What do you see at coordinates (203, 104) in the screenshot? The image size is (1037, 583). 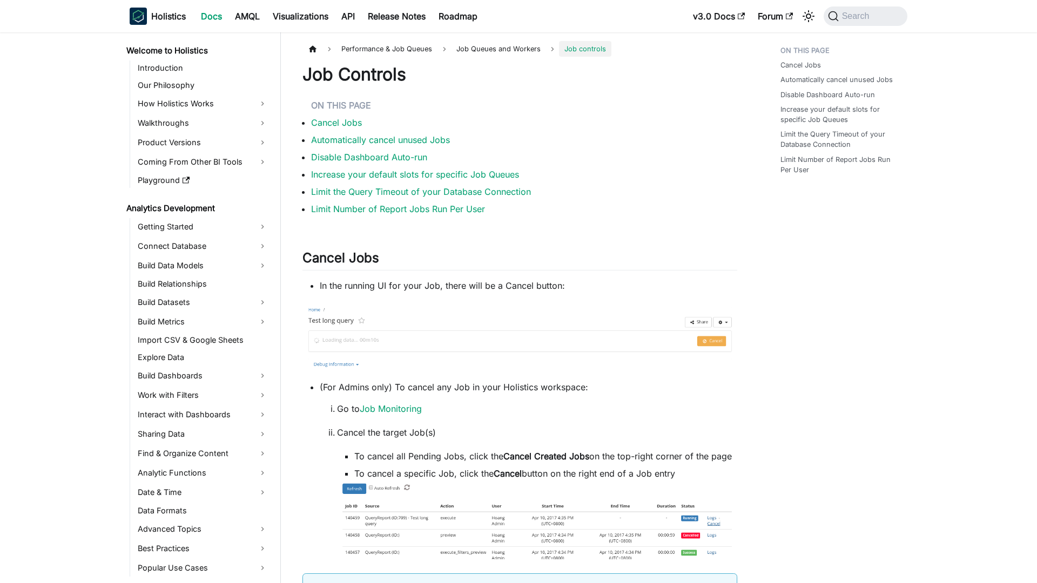 I see `a: How Holistics Works` at bounding box center [203, 104].